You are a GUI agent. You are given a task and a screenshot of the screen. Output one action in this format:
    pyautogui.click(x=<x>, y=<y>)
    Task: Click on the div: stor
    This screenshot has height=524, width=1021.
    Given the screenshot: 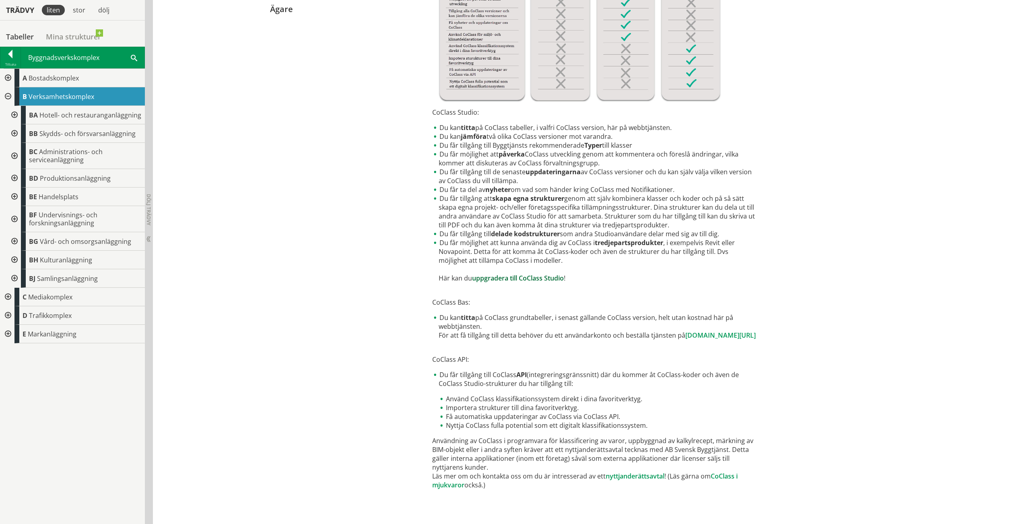 What is the action you would take?
    pyautogui.click(x=79, y=10)
    